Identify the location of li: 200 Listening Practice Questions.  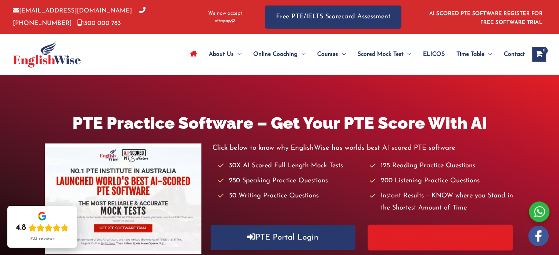
(441, 181).